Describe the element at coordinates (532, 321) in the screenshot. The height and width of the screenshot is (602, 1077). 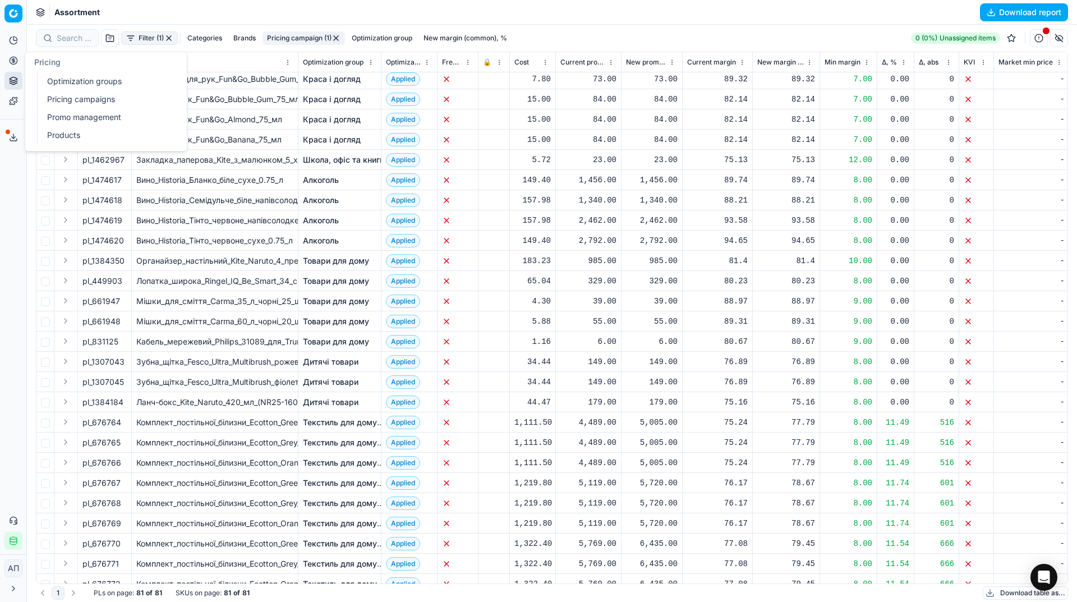
I see `div: 5.88` at that location.